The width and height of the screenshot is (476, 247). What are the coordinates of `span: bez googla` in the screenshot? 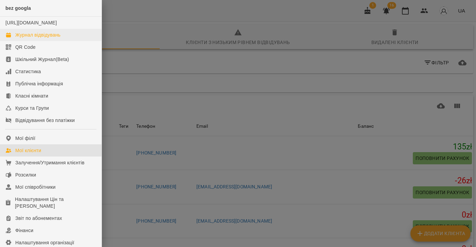 It's located at (18, 8).